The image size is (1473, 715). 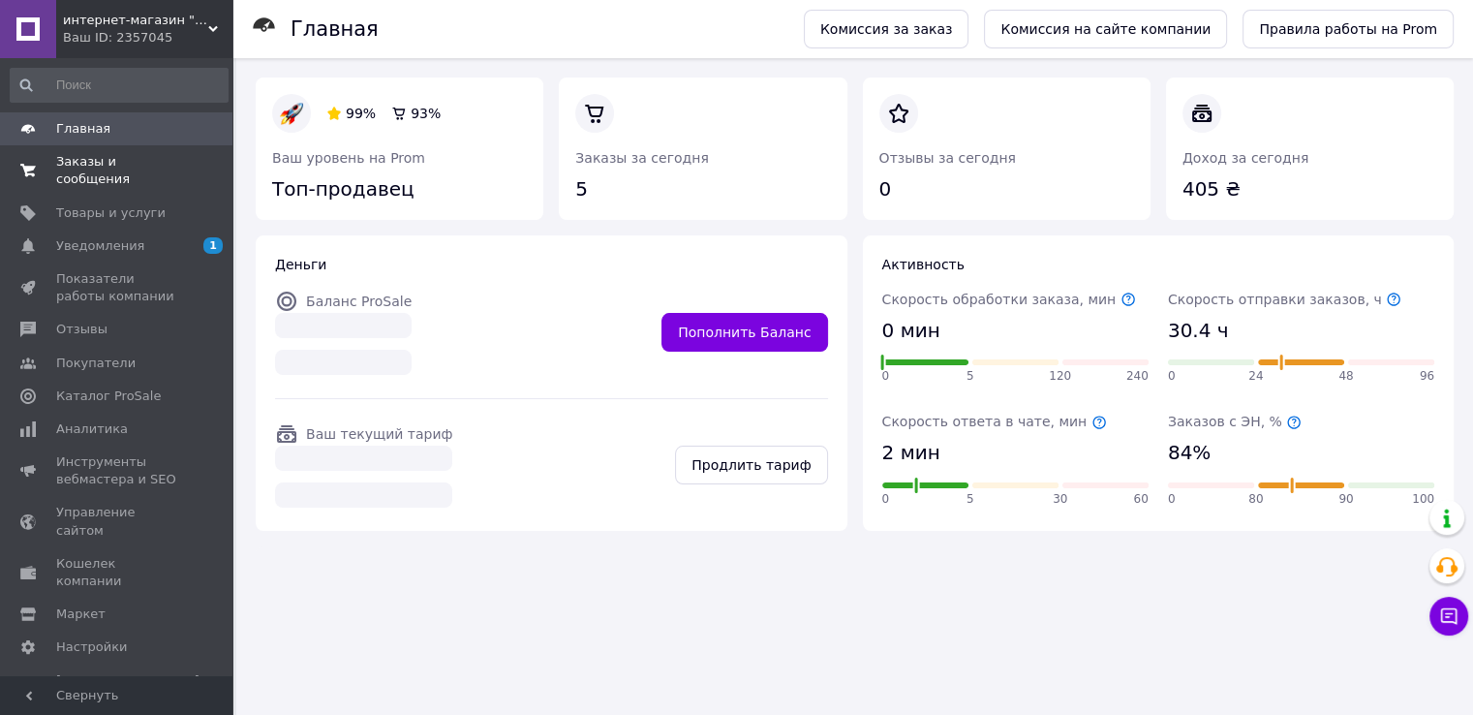 What do you see at coordinates (358, 301) in the screenshot?
I see `span: Баланс ProSale` at bounding box center [358, 301].